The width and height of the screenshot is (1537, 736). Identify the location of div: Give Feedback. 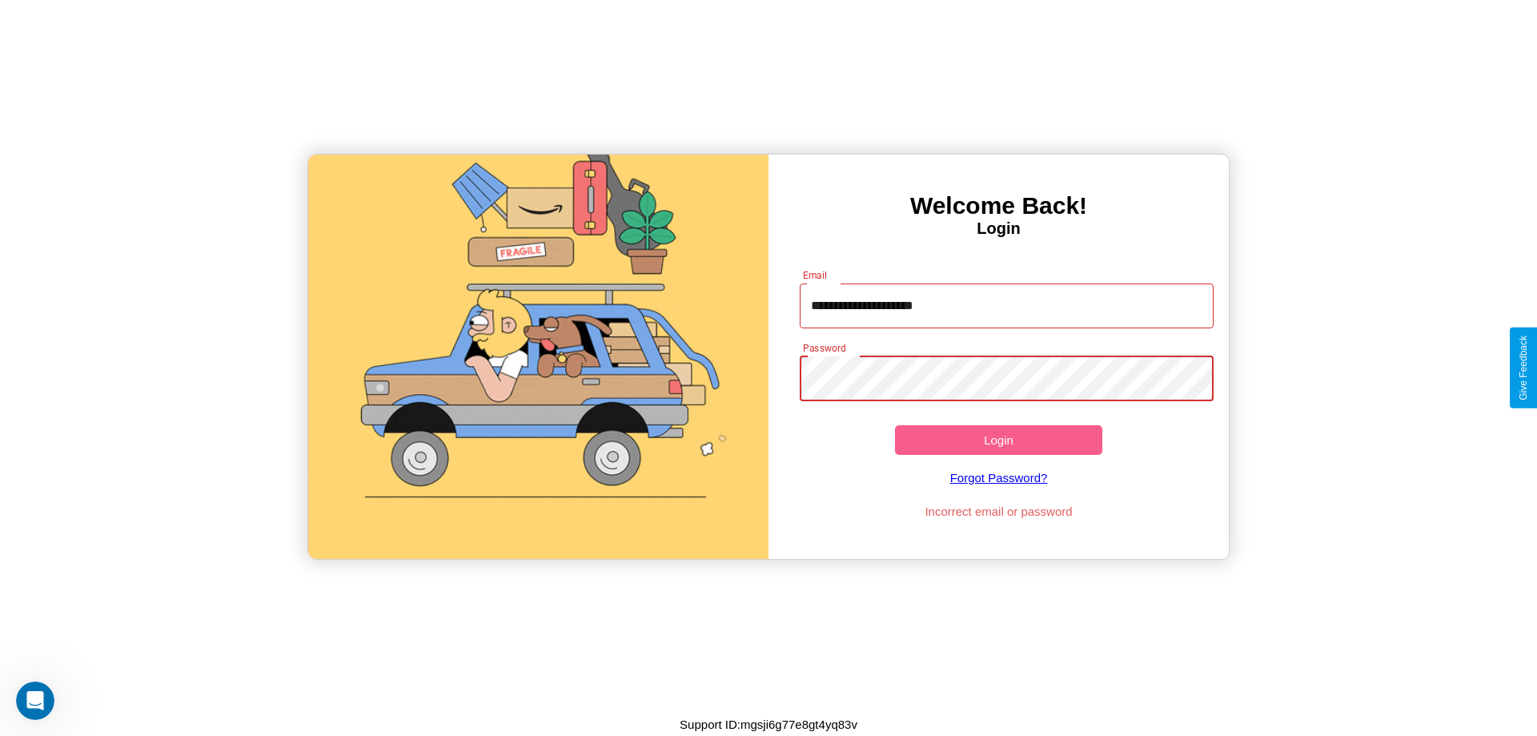
(1523, 367).